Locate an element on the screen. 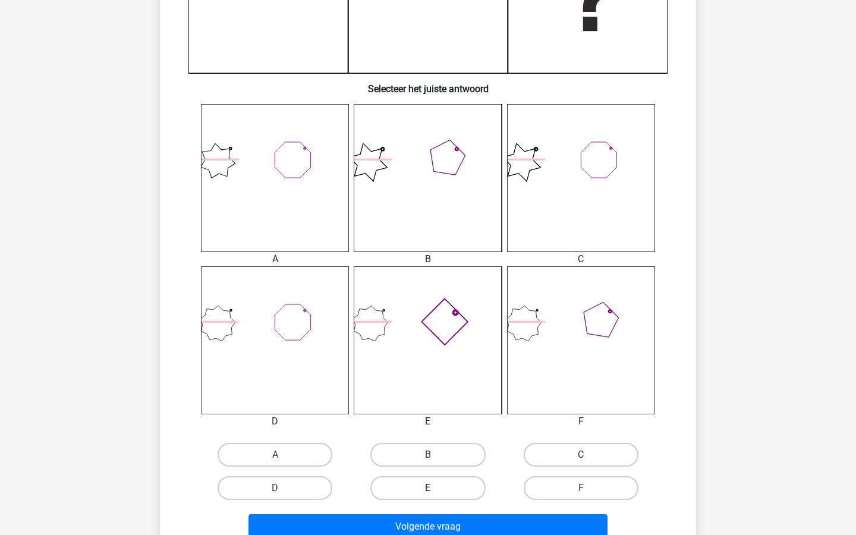 The width and height of the screenshot is (856, 535). label: E is located at coordinates (428, 488).